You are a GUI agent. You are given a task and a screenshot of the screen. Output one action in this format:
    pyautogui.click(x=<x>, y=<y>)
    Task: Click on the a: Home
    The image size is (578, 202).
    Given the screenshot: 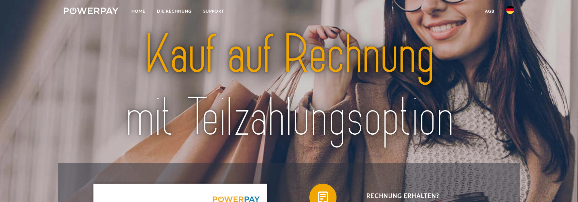 What is the action you would take?
    pyautogui.click(x=138, y=11)
    